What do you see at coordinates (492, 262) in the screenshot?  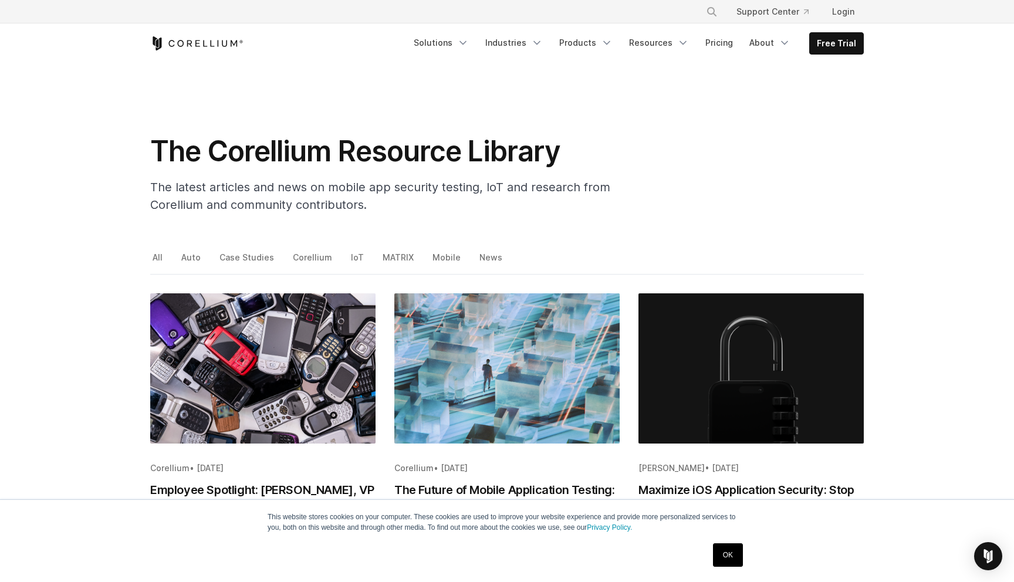 I see `a: News` at bounding box center [492, 262].